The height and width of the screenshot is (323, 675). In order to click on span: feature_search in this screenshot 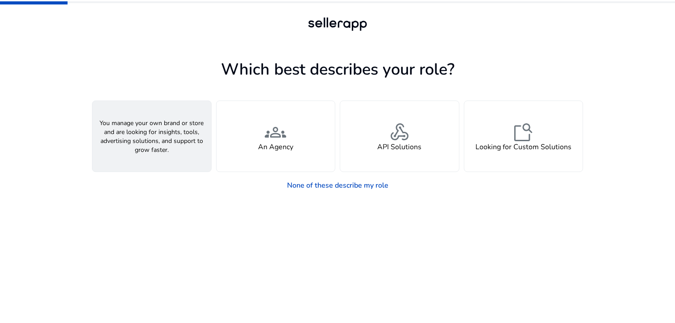, I will do `click(523, 132)`.